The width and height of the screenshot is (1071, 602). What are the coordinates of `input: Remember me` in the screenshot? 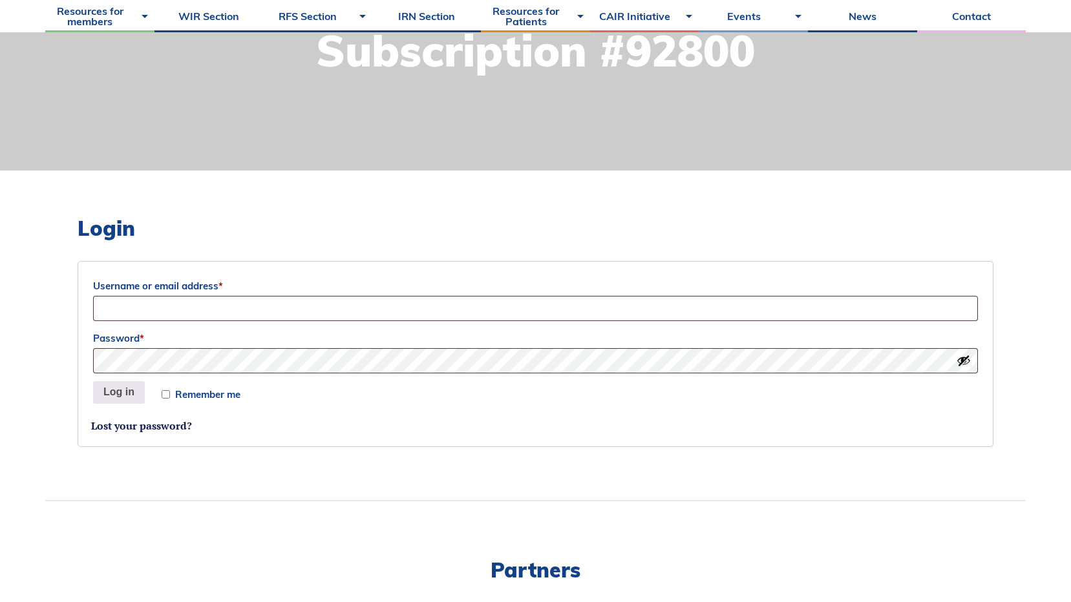 It's located at (165, 394).